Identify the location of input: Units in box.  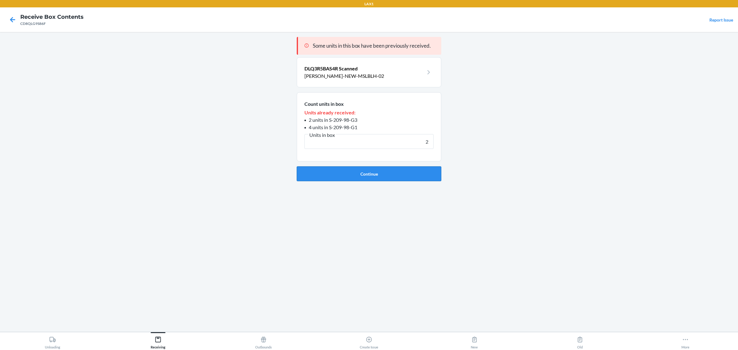
(369, 141).